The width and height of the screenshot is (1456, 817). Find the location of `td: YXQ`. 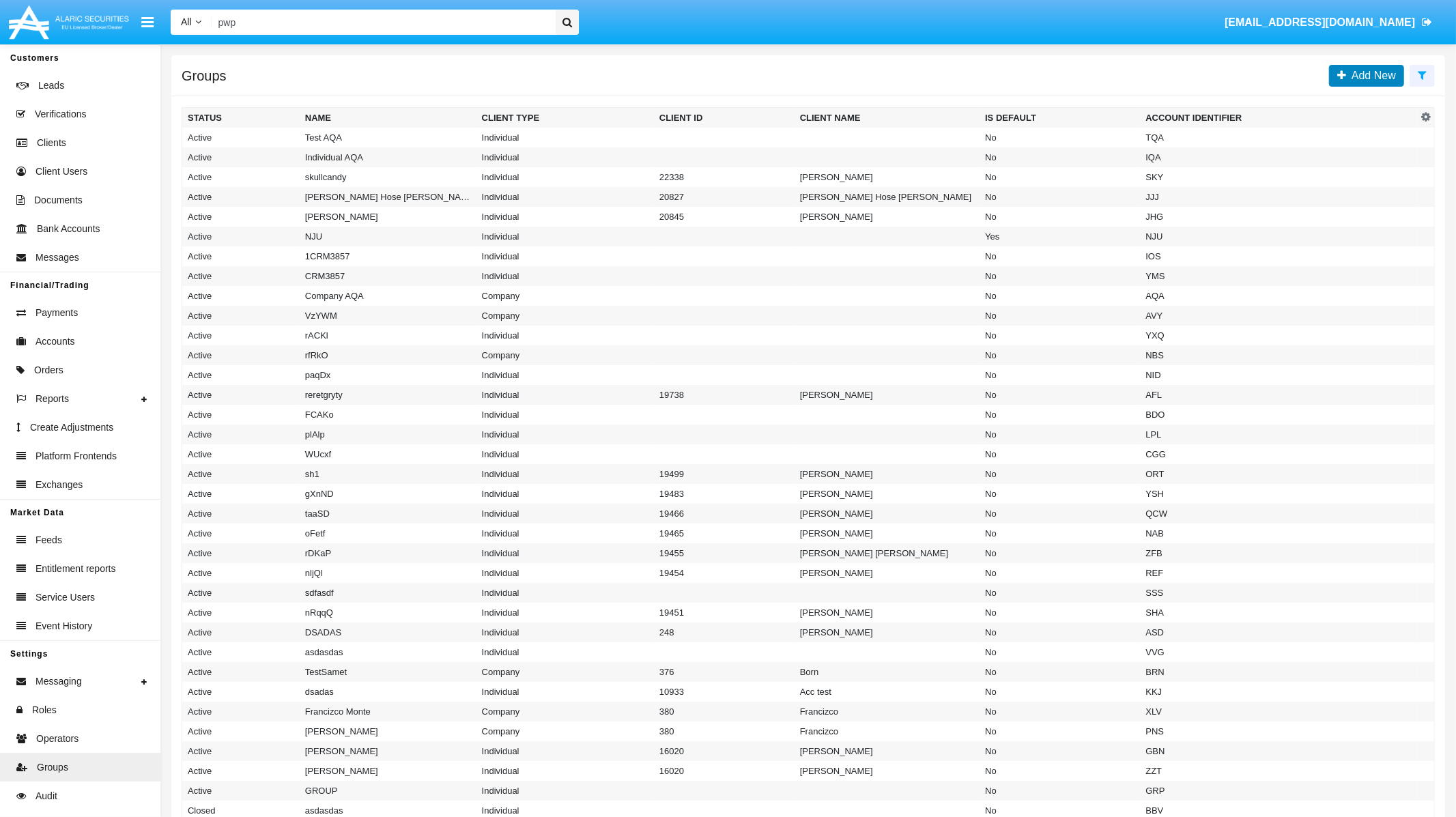

td: YXQ is located at coordinates (1279, 335).